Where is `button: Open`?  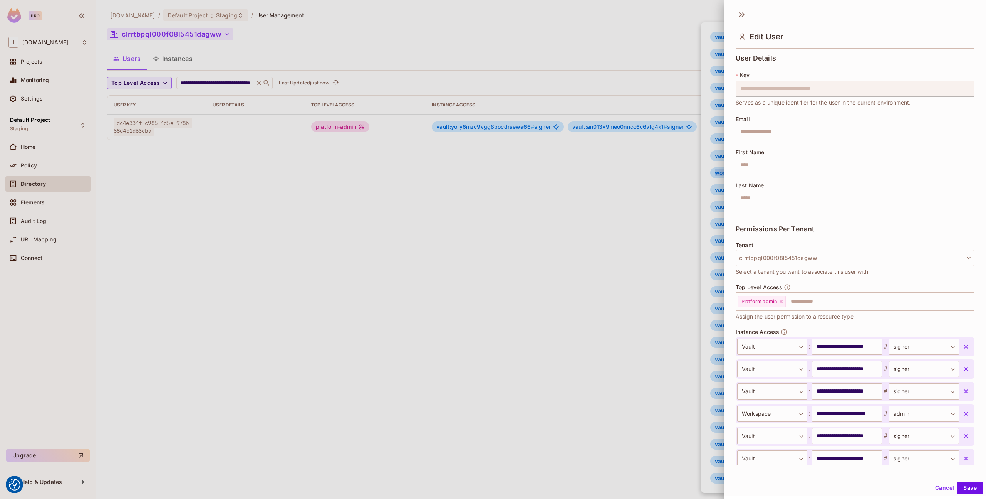
button: Open is located at coordinates (971, 301).